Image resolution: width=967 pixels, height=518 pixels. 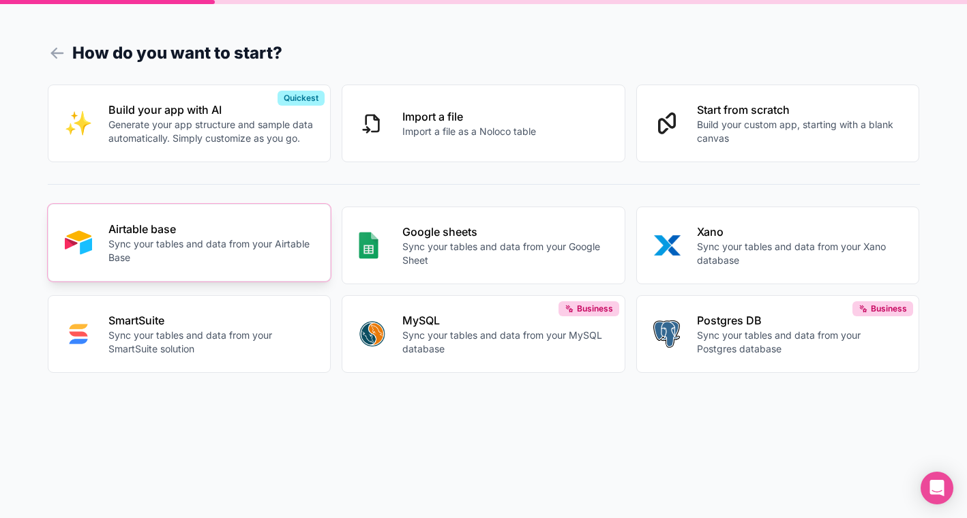 What do you see at coordinates (484, 53) in the screenshot?
I see `h1: How do you want to start?` at bounding box center [484, 53].